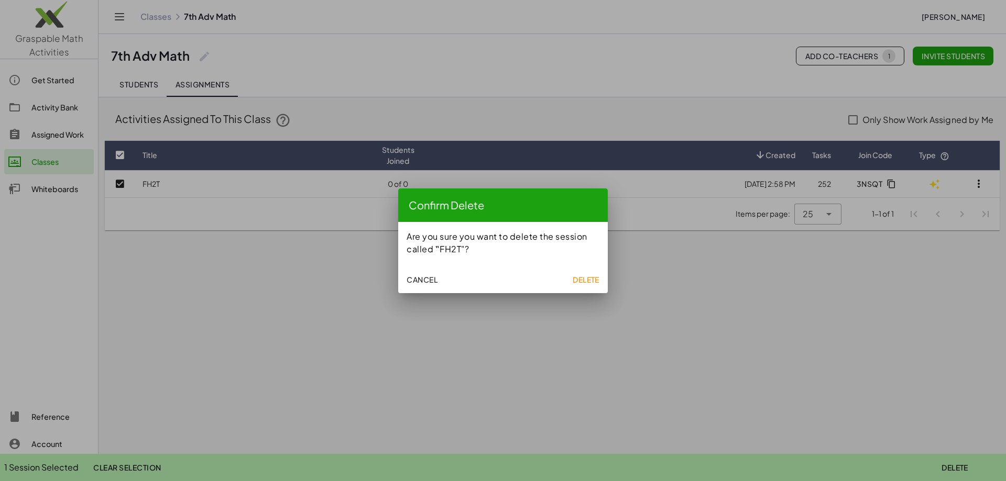 The image size is (1006, 481). Describe the element at coordinates (586, 280) in the screenshot. I see `button: Delete` at that location.